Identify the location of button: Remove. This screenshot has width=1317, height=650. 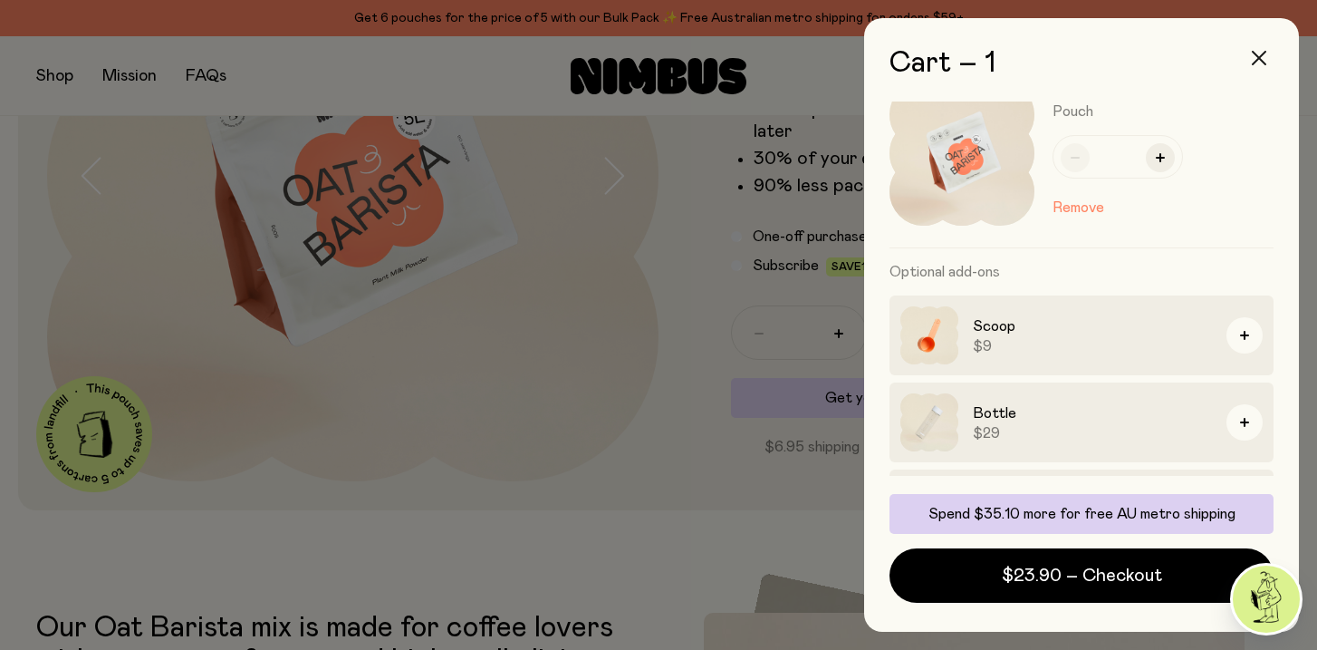
(1078, 207).